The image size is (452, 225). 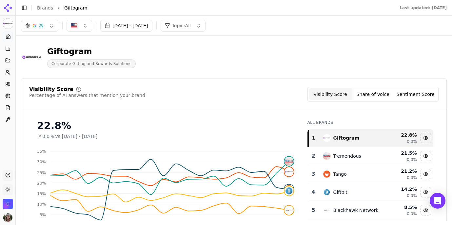 What do you see at coordinates (340, 174) in the screenshot?
I see `div: Tango` at bounding box center [340, 174].